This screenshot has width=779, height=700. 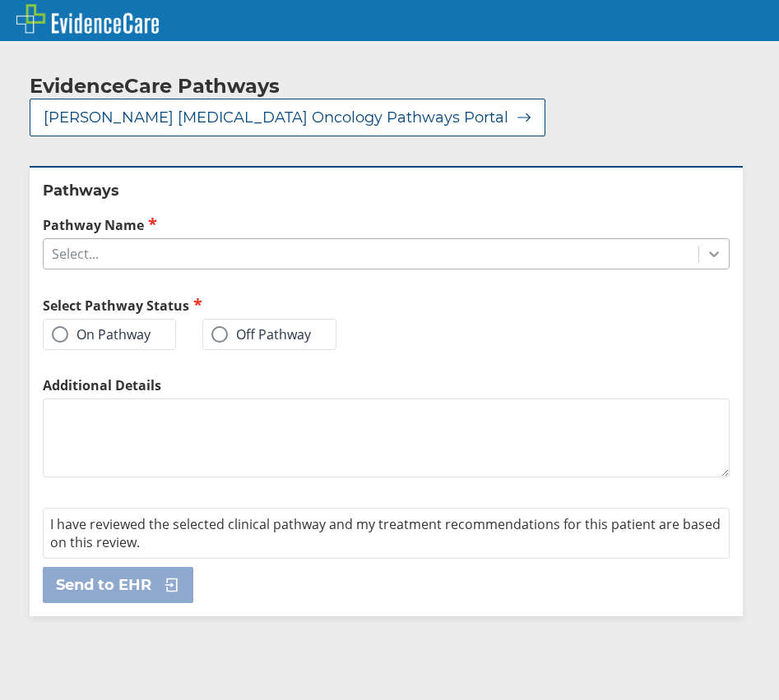 What do you see at coordinates (118, 585) in the screenshot?
I see `button: Send to EHR` at bounding box center [118, 585].